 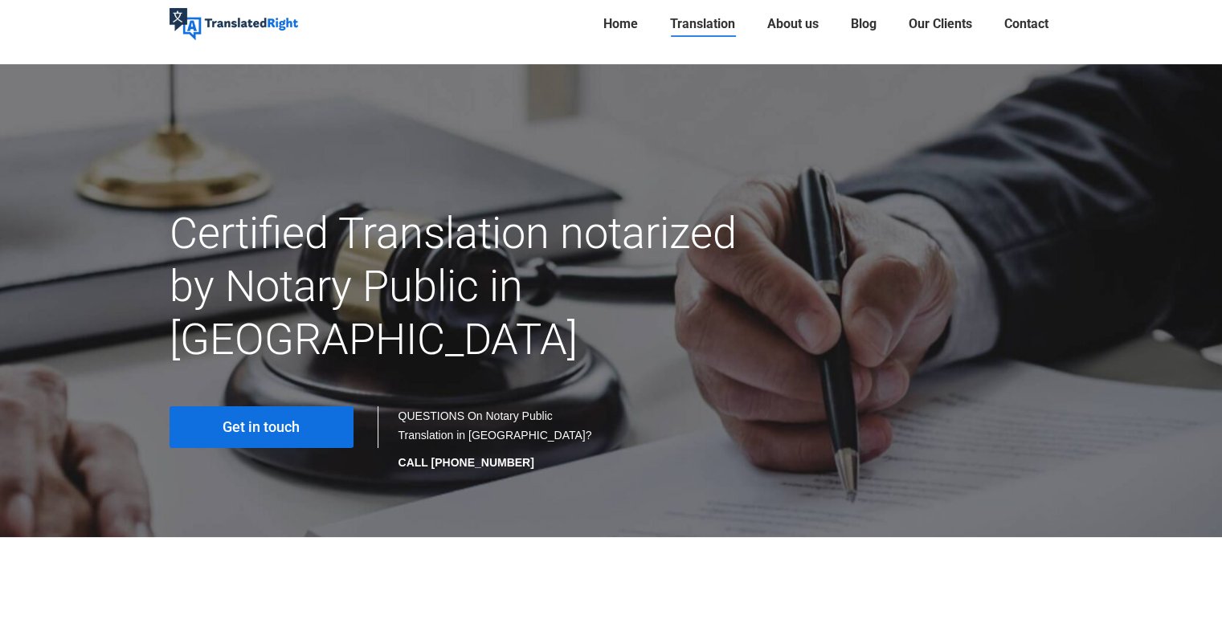 What do you see at coordinates (702, 24) in the screenshot?
I see `span: Translation` at bounding box center [702, 24].